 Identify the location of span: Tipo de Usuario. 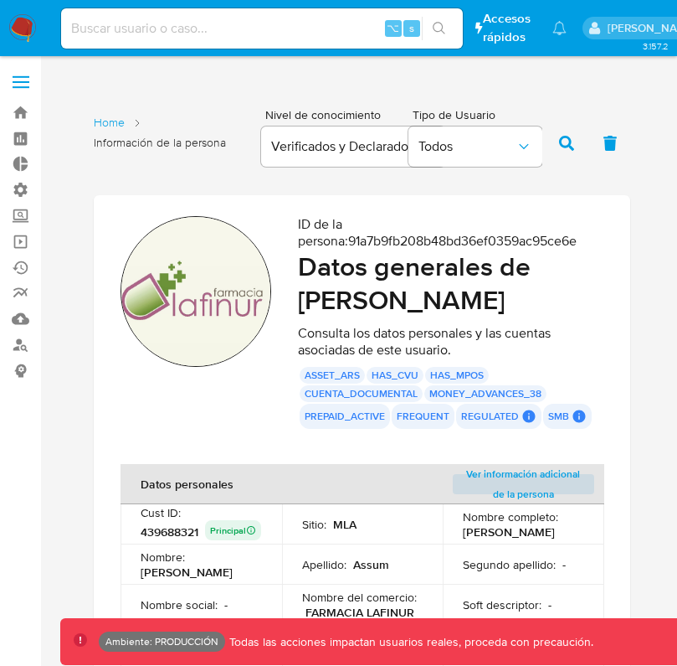
(480, 115).